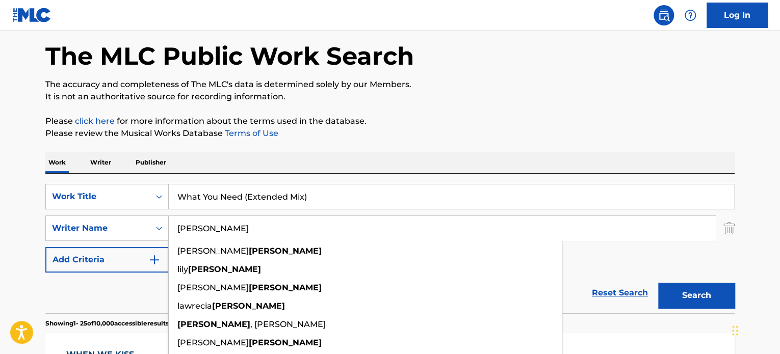 Image resolution: width=780 pixels, height=354 pixels. I want to click on img: MLC Logo, so click(32, 15).